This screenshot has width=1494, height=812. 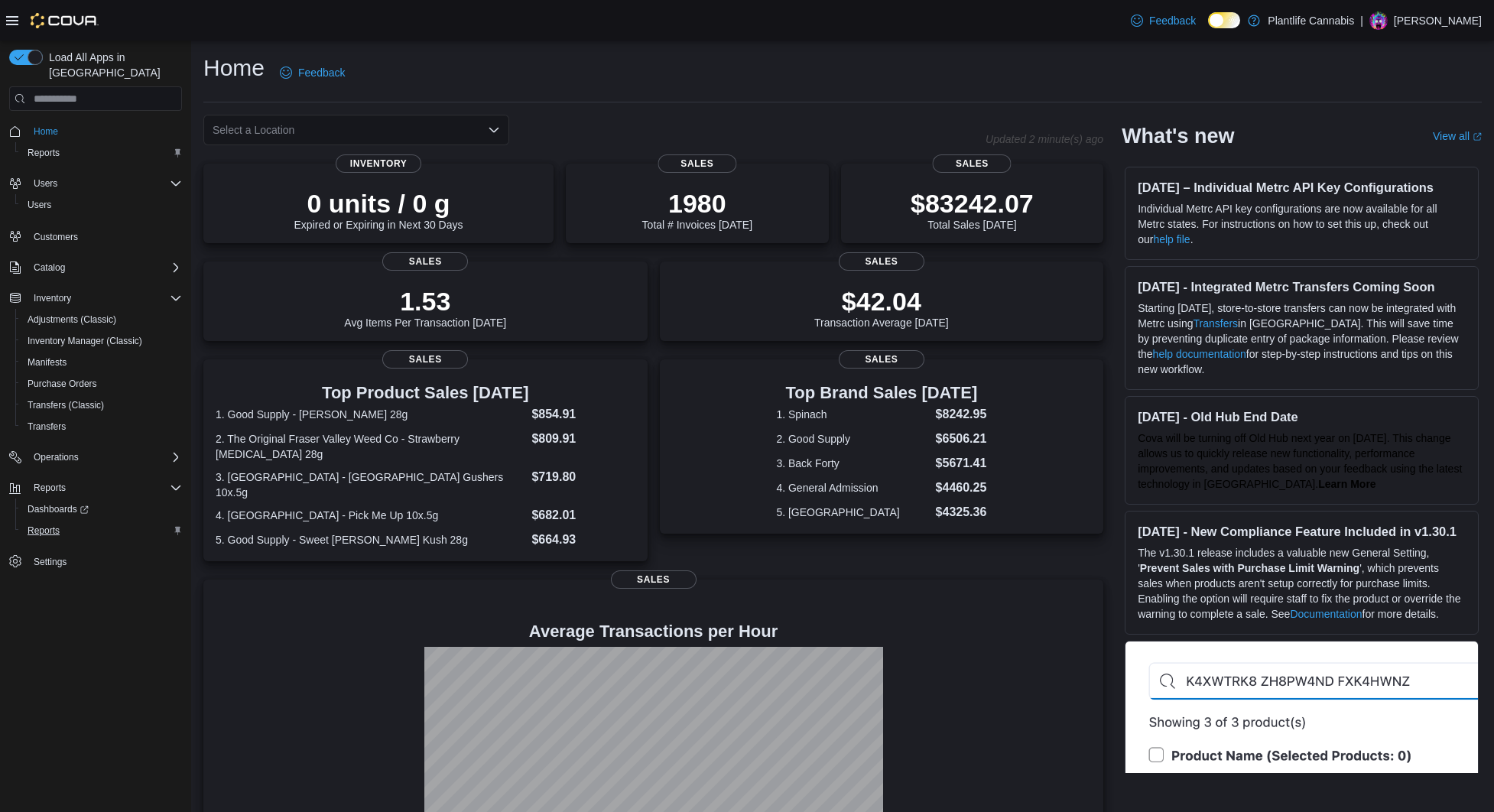 I want to click on strong: Learn More, so click(x=1347, y=484).